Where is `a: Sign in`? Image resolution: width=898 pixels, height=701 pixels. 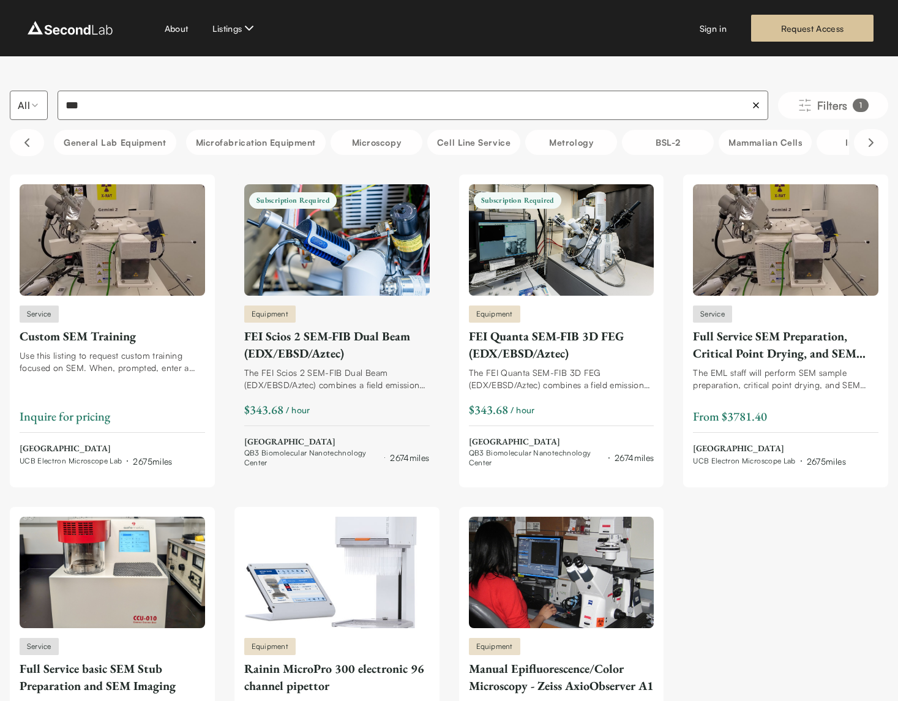
a: Sign in is located at coordinates (713, 28).